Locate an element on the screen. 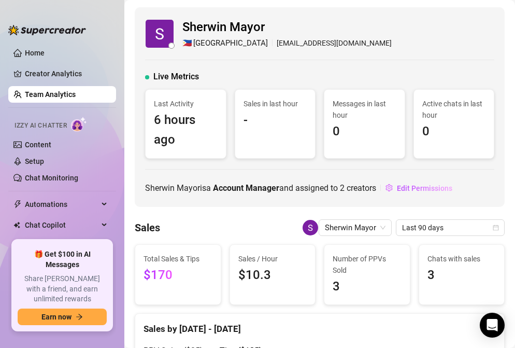  span: Chat Copilot is located at coordinates (62, 225).